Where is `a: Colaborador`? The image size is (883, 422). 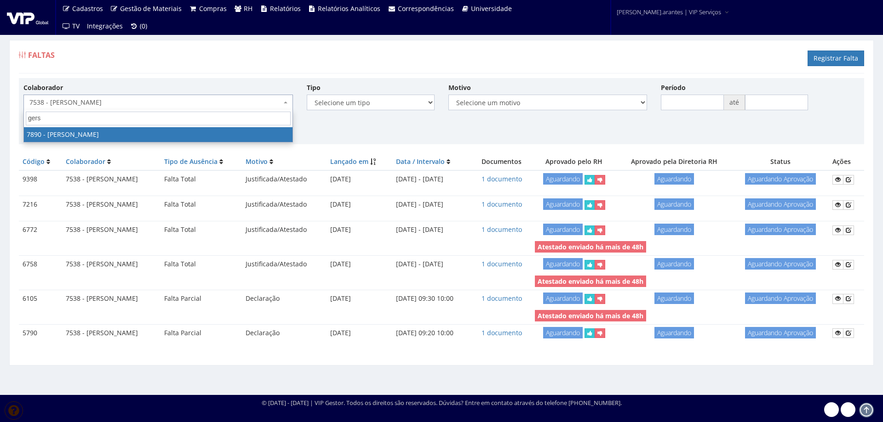
a: Colaborador is located at coordinates (85, 161).